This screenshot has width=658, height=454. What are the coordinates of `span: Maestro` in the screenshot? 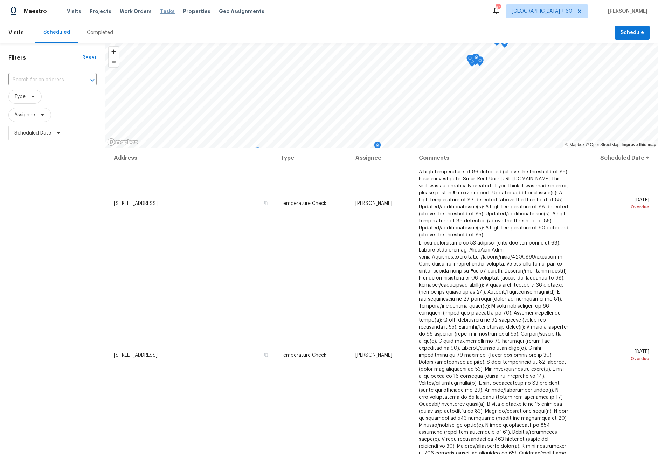 It's located at (35, 11).